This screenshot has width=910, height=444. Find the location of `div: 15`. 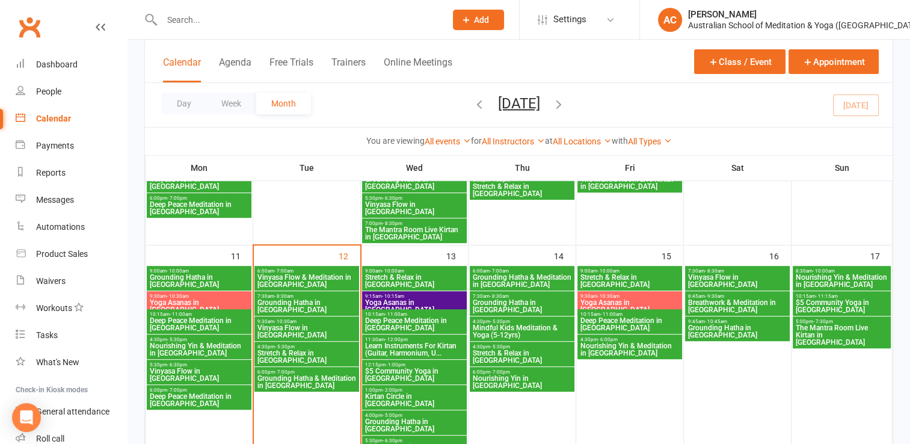

div: 15 is located at coordinates (673, 255).